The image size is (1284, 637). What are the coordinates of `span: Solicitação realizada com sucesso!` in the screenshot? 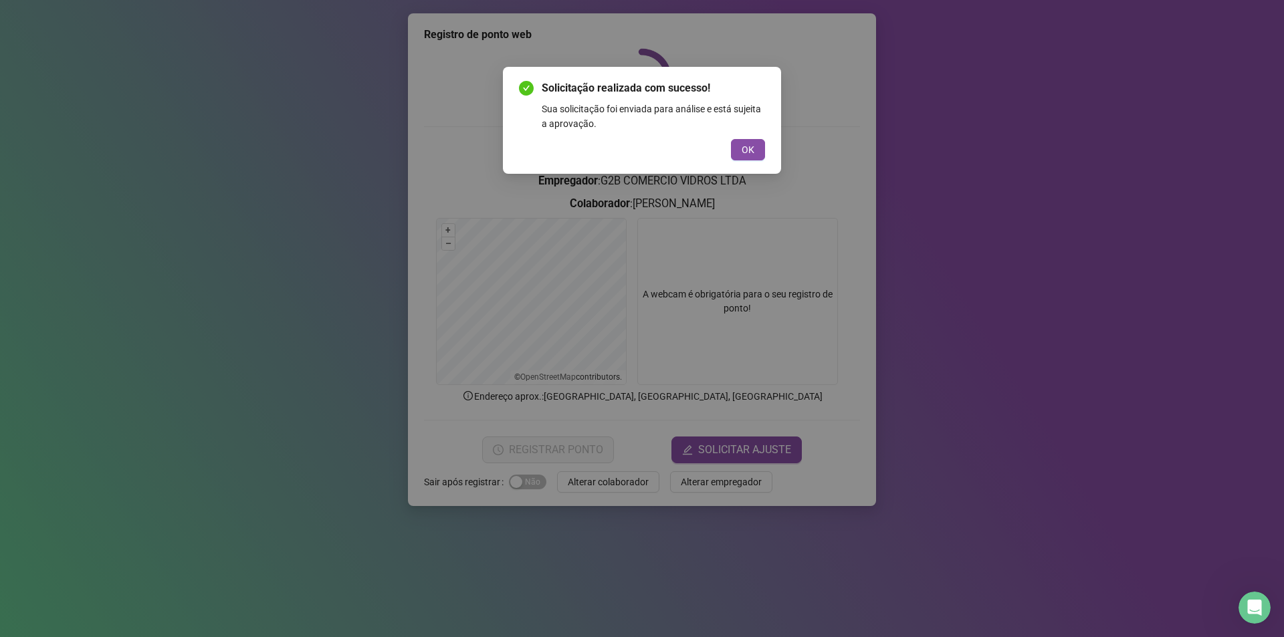 It's located at (653, 88).